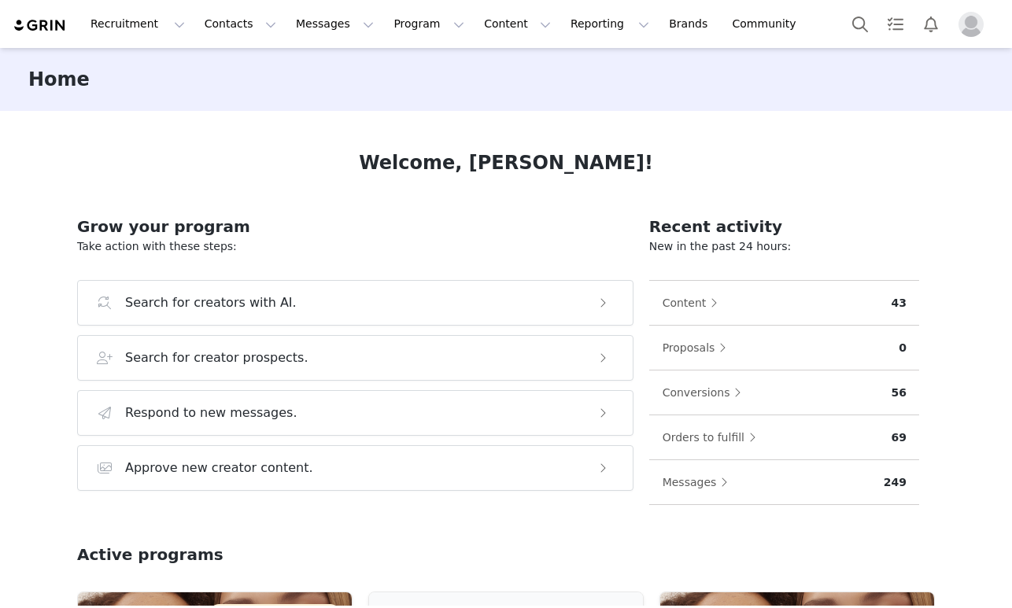  What do you see at coordinates (899, 393) in the screenshot?
I see `p: 56` at bounding box center [899, 393].